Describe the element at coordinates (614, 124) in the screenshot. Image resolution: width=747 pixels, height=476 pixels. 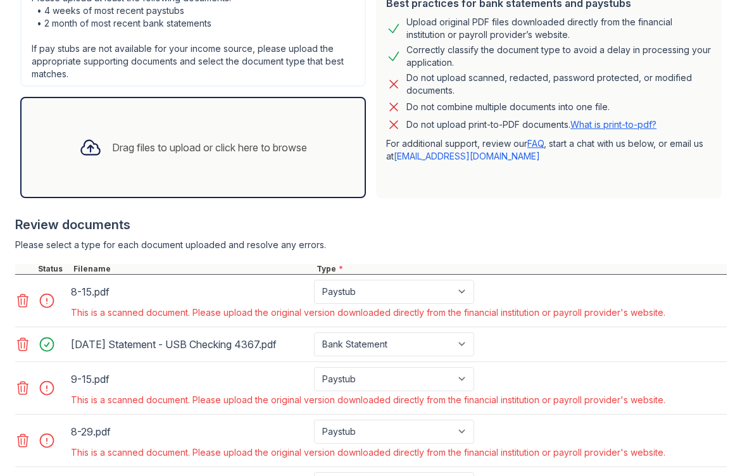
I see `a: What is print-to-pdf?` at that location.